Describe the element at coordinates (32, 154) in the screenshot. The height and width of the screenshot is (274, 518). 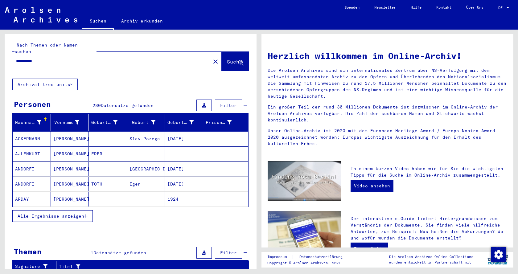
I see `mat-cell: AJLENKURT` at that location.